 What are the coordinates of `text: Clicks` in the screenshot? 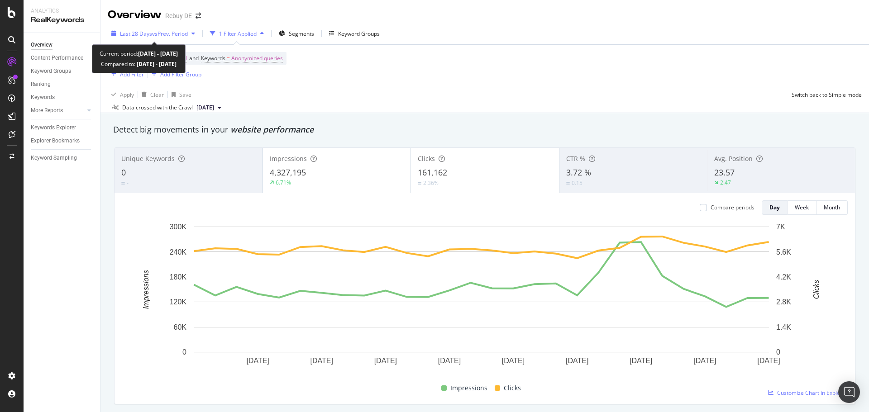 It's located at (816, 290).